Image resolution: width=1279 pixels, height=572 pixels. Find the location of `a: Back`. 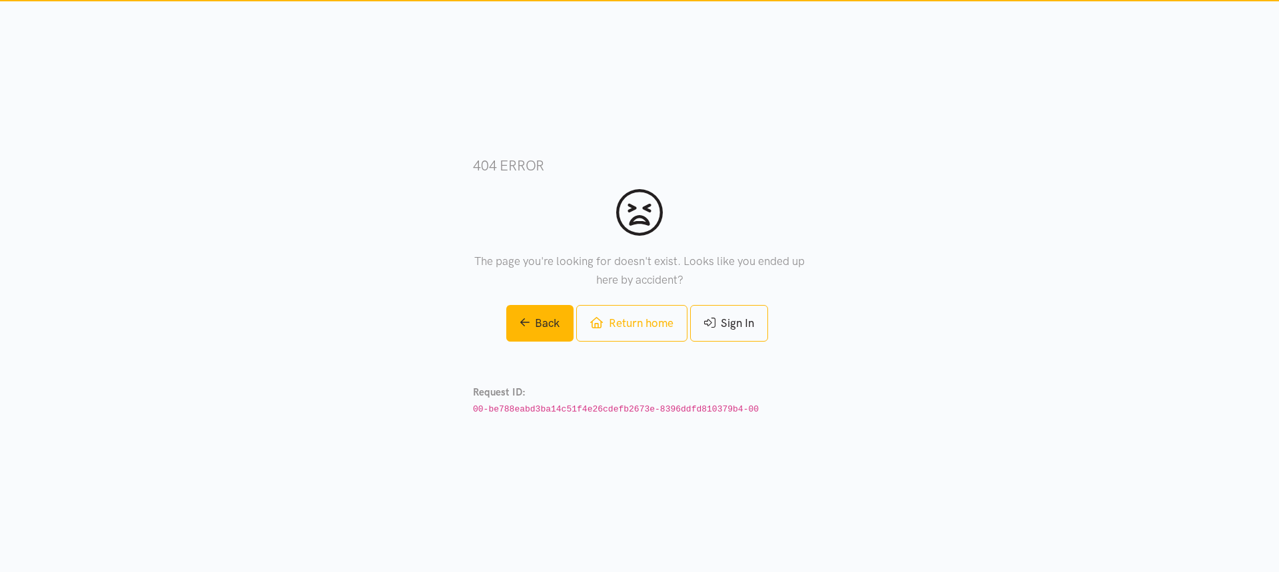

a: Back is located at coordinates (540, 323).